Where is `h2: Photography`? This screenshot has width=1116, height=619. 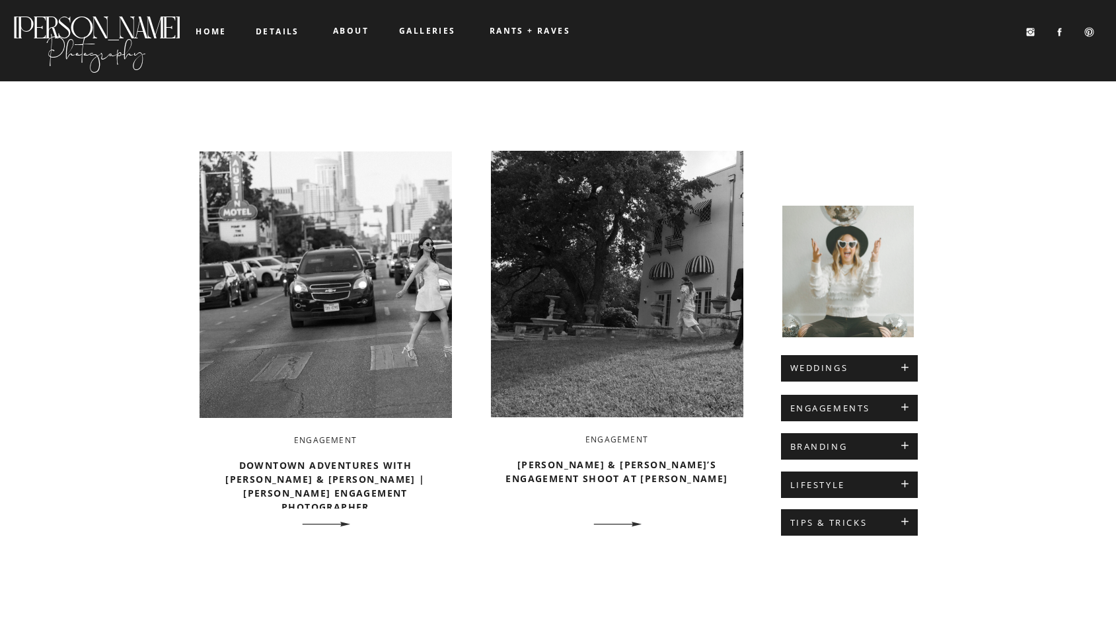
h2: Photography is located at coordinates (96, 48).